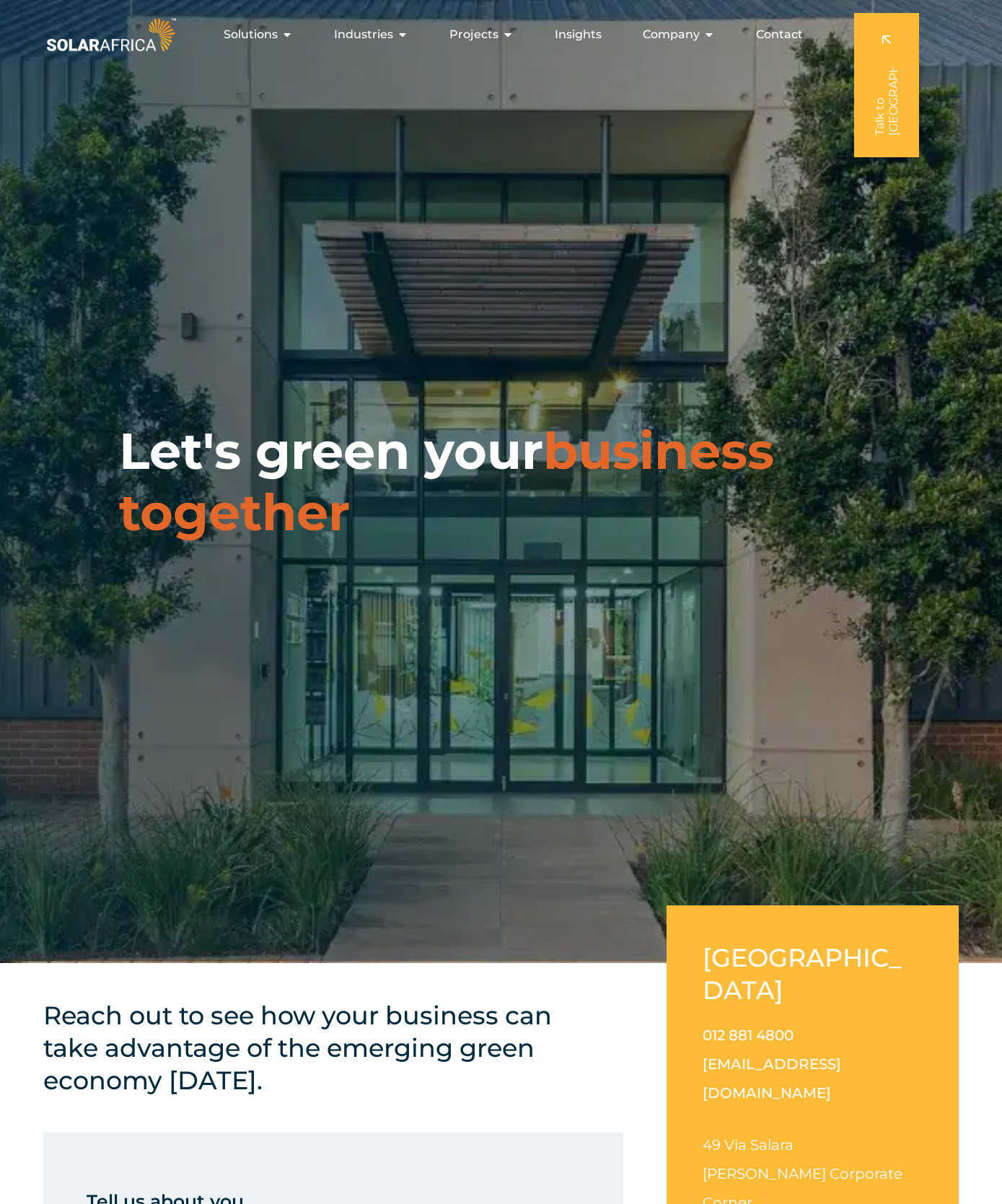  I want to click on span: Projects, so click(474, 35).